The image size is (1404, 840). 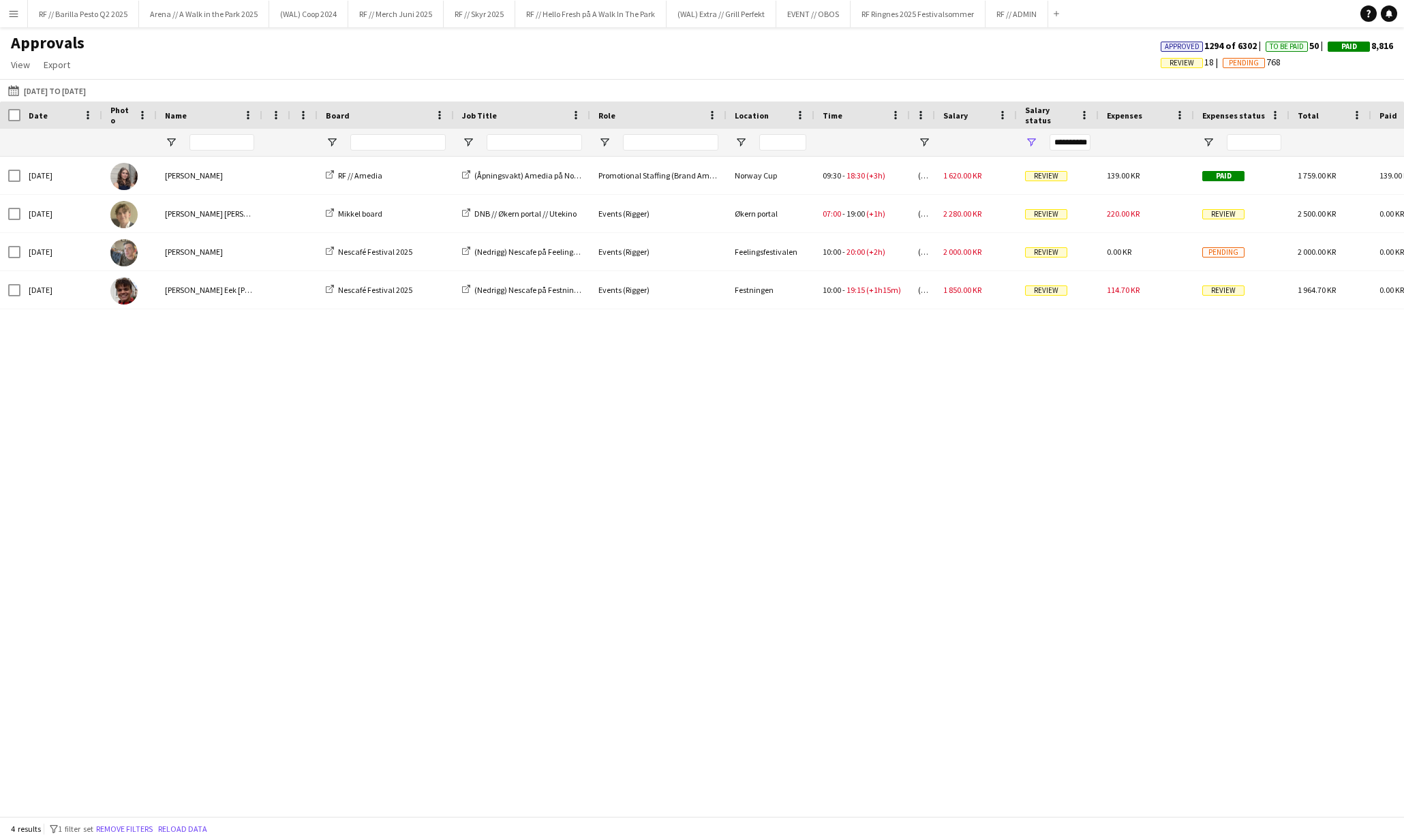 What do you see at coordinates (1316, 289) in the screenshot?
I see `span: 1 964.70 KR` at bounding box center [1316, 289].